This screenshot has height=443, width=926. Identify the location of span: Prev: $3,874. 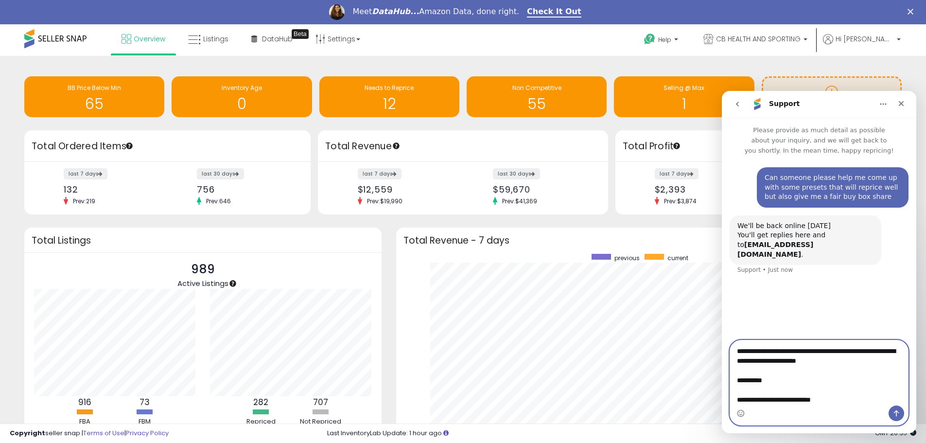
(680, 201).